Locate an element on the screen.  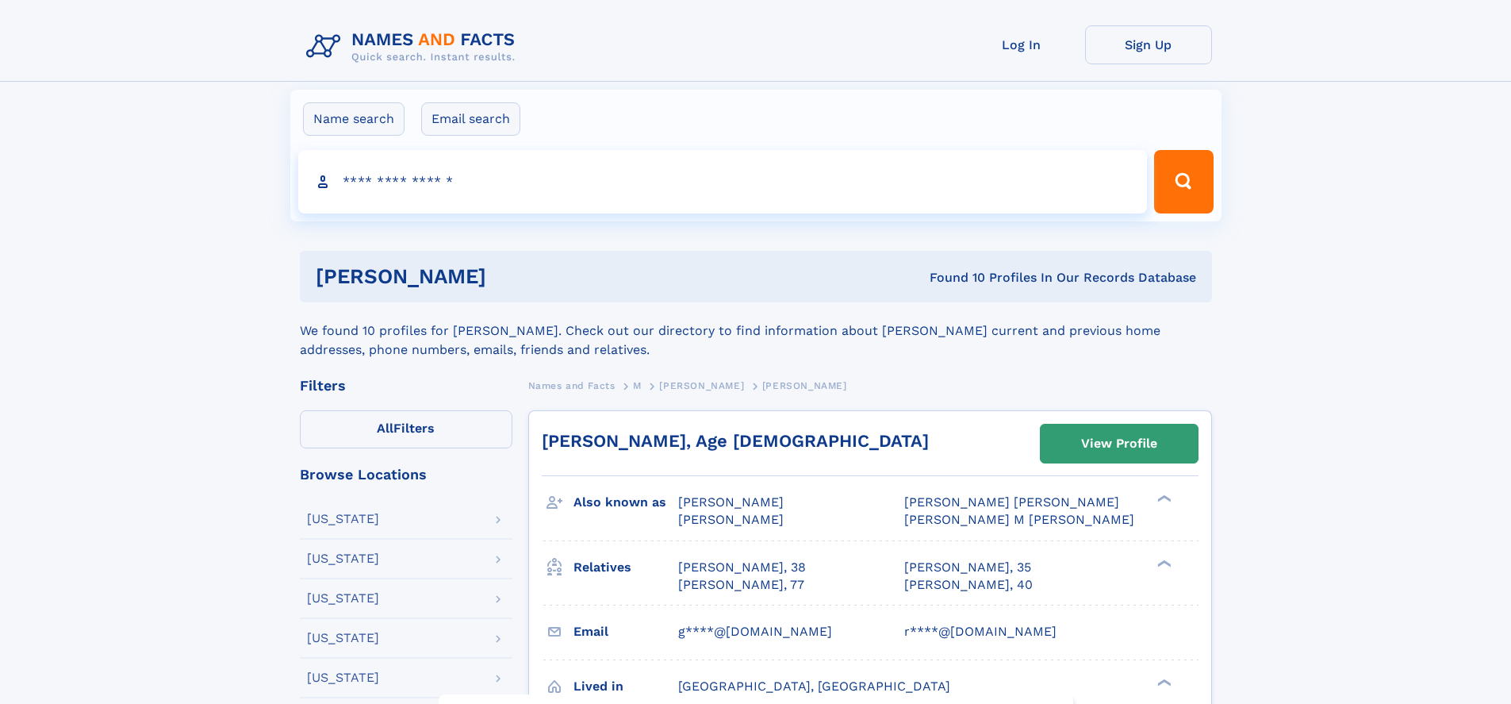
div: Browse Locations is located at coordinates (406, 474).